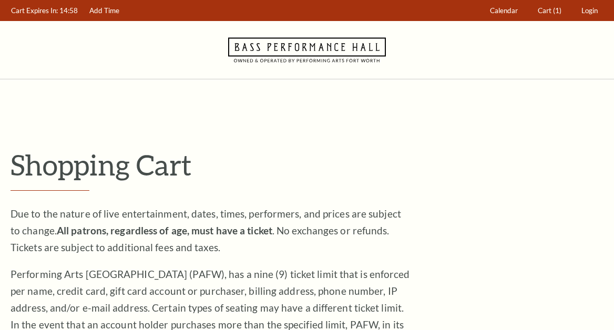 Image resolution: width=614 pixels, height=330 pixels. What do you see at coordinates (558, 11) in the screenshot?
I see `span: (1)` at bounding box center [558, 11].